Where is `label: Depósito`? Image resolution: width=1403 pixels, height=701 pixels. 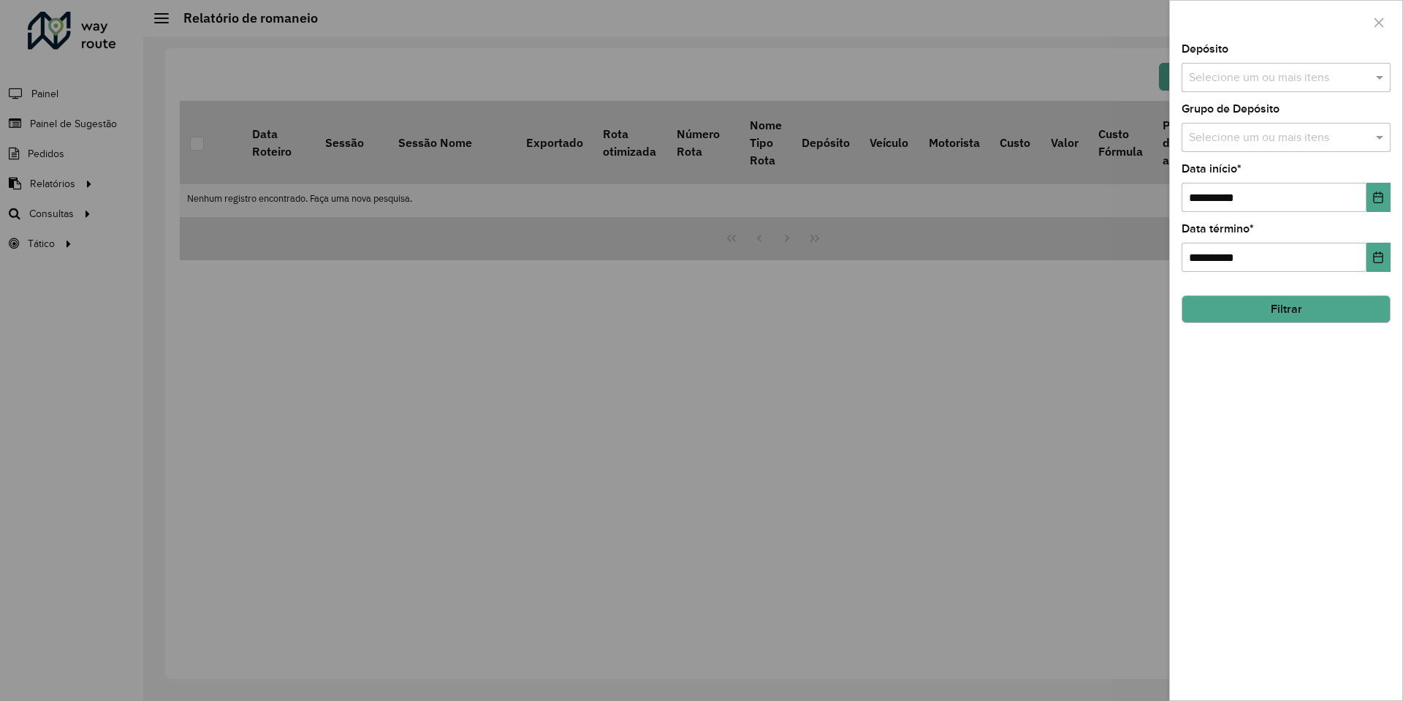
label: Depósito is located at coordinates (1205, 49).